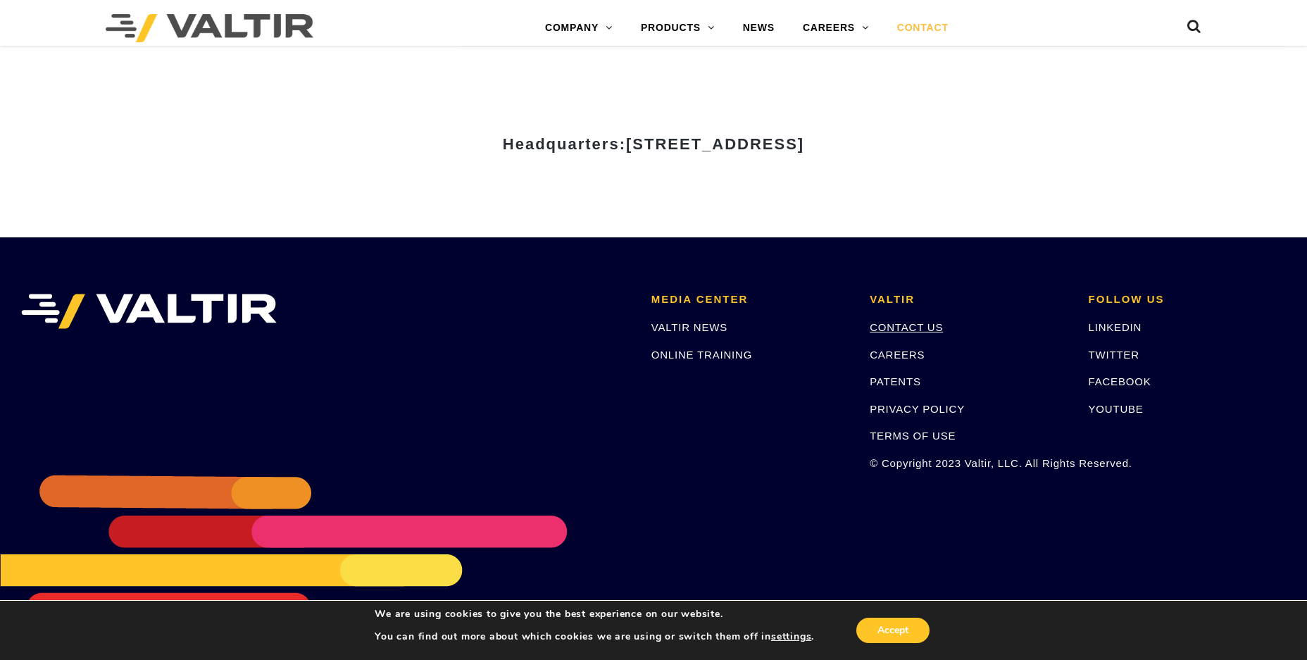 The image size is (1307, 660). What do you see at coordinates (677, 28) in the screenshot?
I see `a: PRODUCTS` at bounding box center [677, 28].